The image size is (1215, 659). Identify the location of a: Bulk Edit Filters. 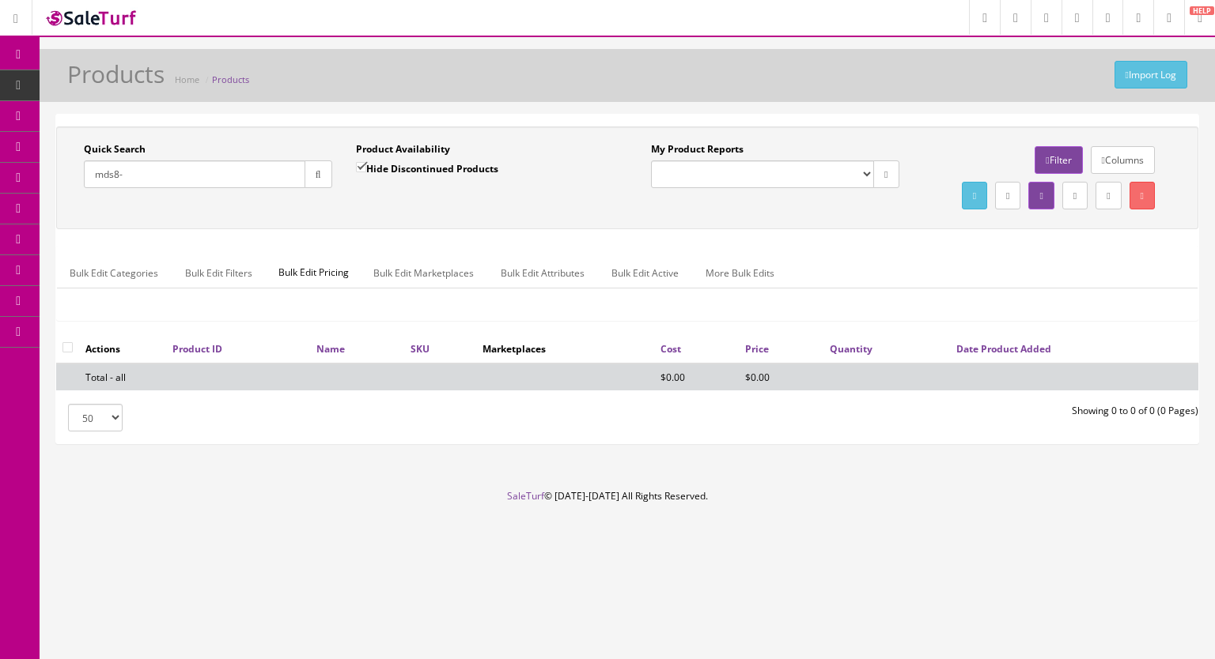
(218, 273).